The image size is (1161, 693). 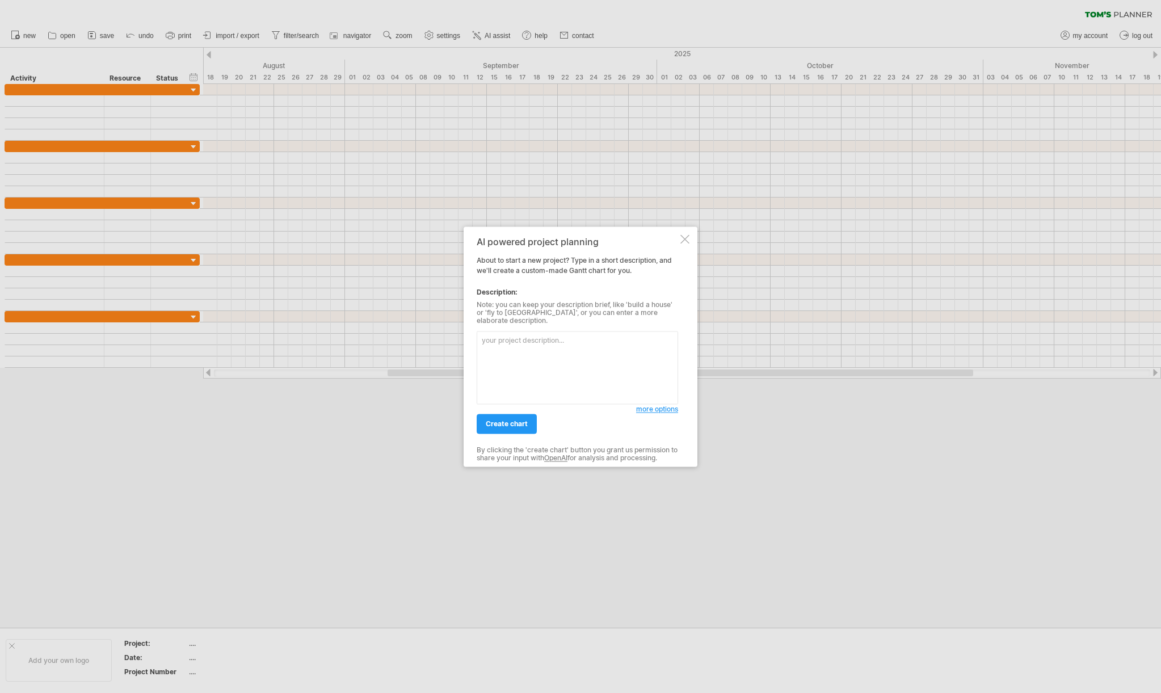 I want to click on div: By clicking the 'create chart' button you grant us permission to share your input with for analys..., so click(x=577, y=454).